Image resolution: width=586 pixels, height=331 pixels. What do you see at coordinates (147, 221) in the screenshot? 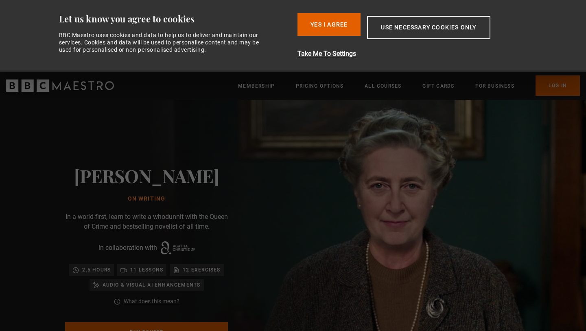
I see `p: In a world-first, learn to write a whodunnit with the Queen of Crime and bestselling novelist of ...` at bounding box center [147, 221].